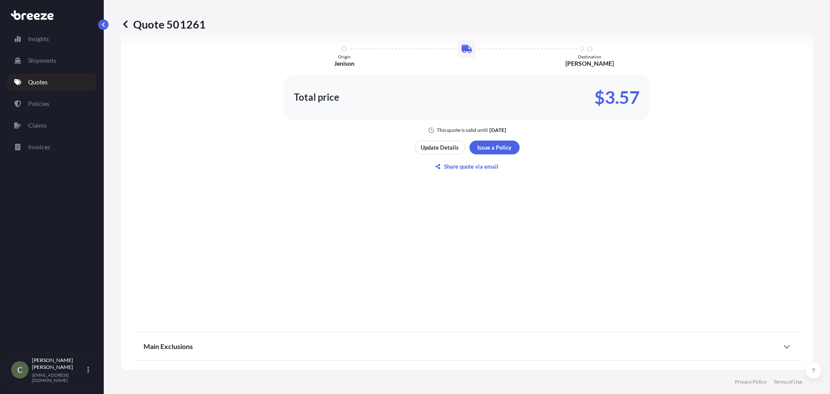  Describe the element at coordinates (462, 130) in the screenshot. I see `p: This quote is valid until` at that location.